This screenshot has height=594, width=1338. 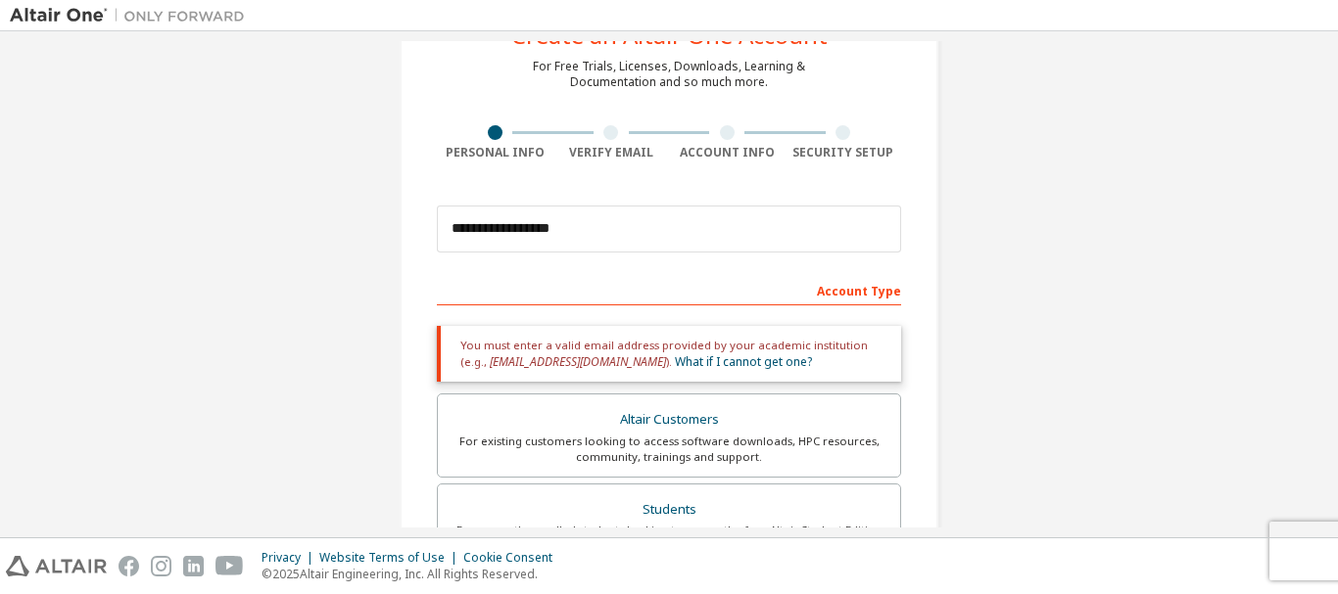 What do you see at coordinates (669, 74) in the screenshot?
I see `div: For Free Trials, Licenses, Downloads, Learning & Documentation and so much more.` at bounding box center [669, 74].